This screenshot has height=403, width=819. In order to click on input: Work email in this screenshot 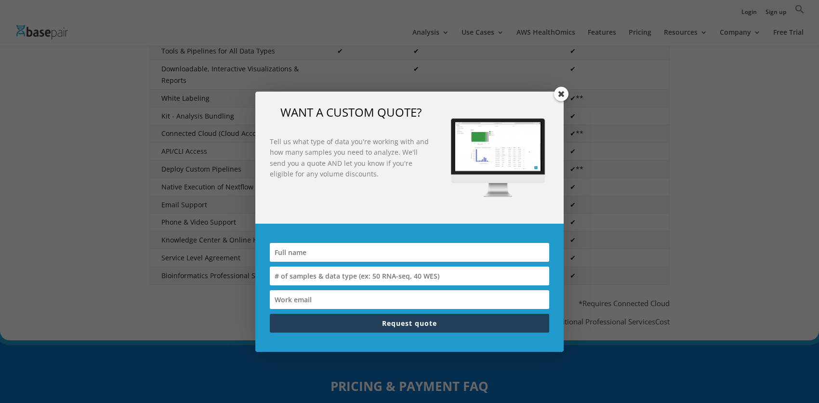, I will do `click(409, 299)`.